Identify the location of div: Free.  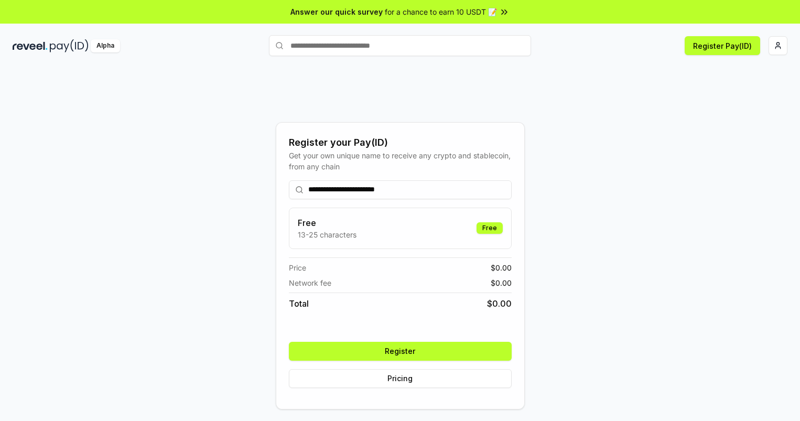
(489, 228).